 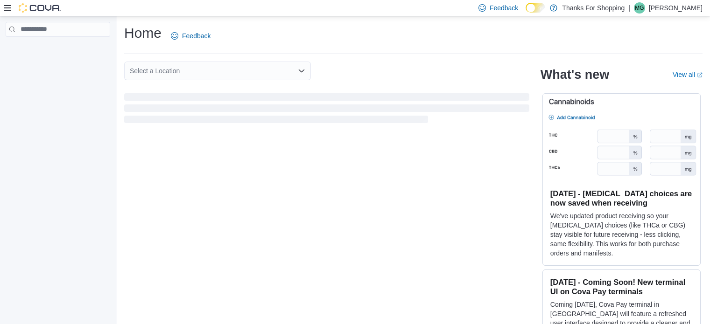 I want to click on button: Open list of options, so click(x=301, y=71).